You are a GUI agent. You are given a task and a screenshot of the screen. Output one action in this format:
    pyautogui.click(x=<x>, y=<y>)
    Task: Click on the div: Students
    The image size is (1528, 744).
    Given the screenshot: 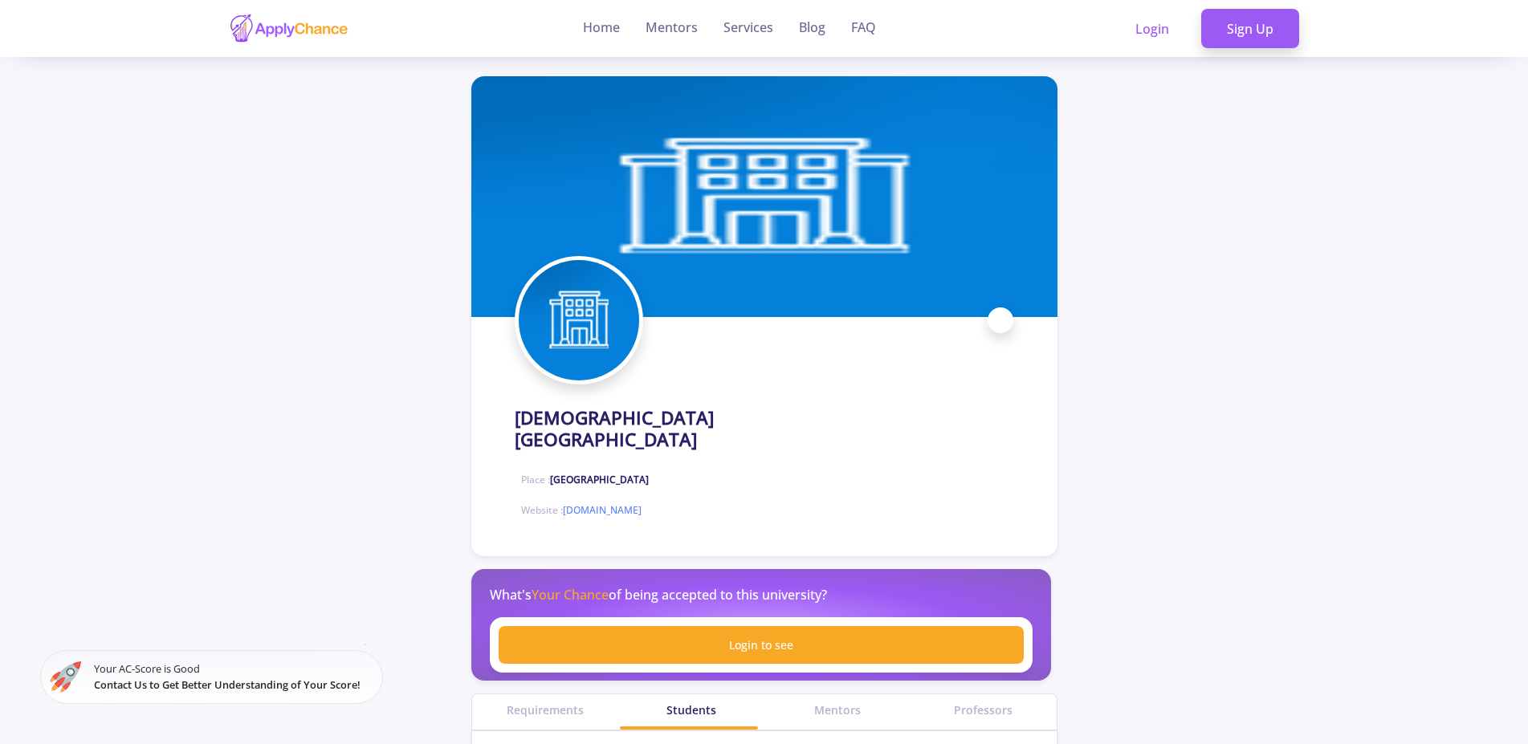 What is the action you would take?
    pyautogui.click(x=691, y=710)
    